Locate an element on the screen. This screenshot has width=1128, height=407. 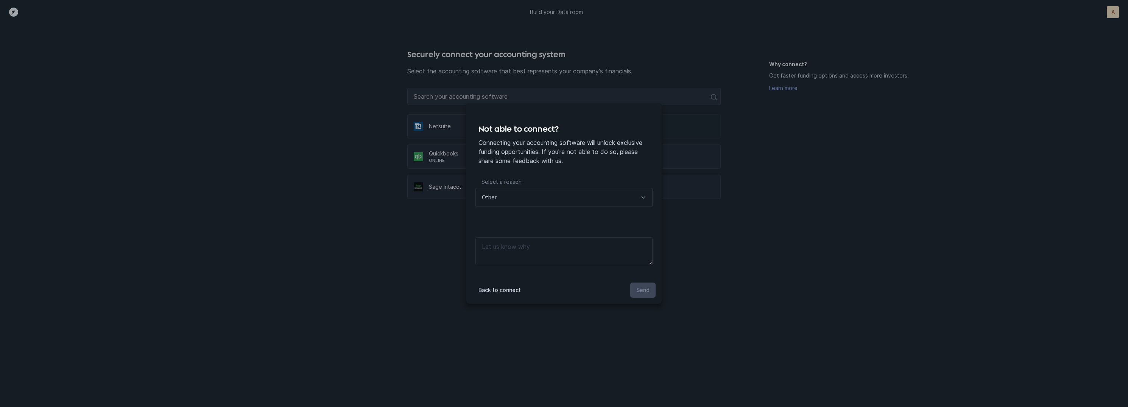
button: Send is located at coordinates (643, 290).